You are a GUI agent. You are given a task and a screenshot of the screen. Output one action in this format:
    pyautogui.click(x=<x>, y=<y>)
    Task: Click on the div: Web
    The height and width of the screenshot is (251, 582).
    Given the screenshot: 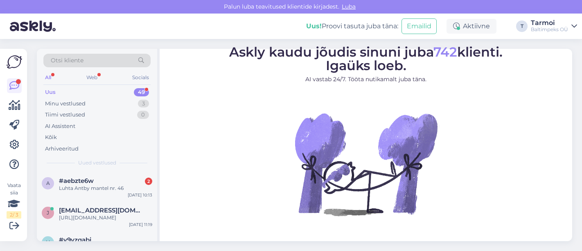 What is the action you would take?
    pyautogui.click(x=92, y=77)
    